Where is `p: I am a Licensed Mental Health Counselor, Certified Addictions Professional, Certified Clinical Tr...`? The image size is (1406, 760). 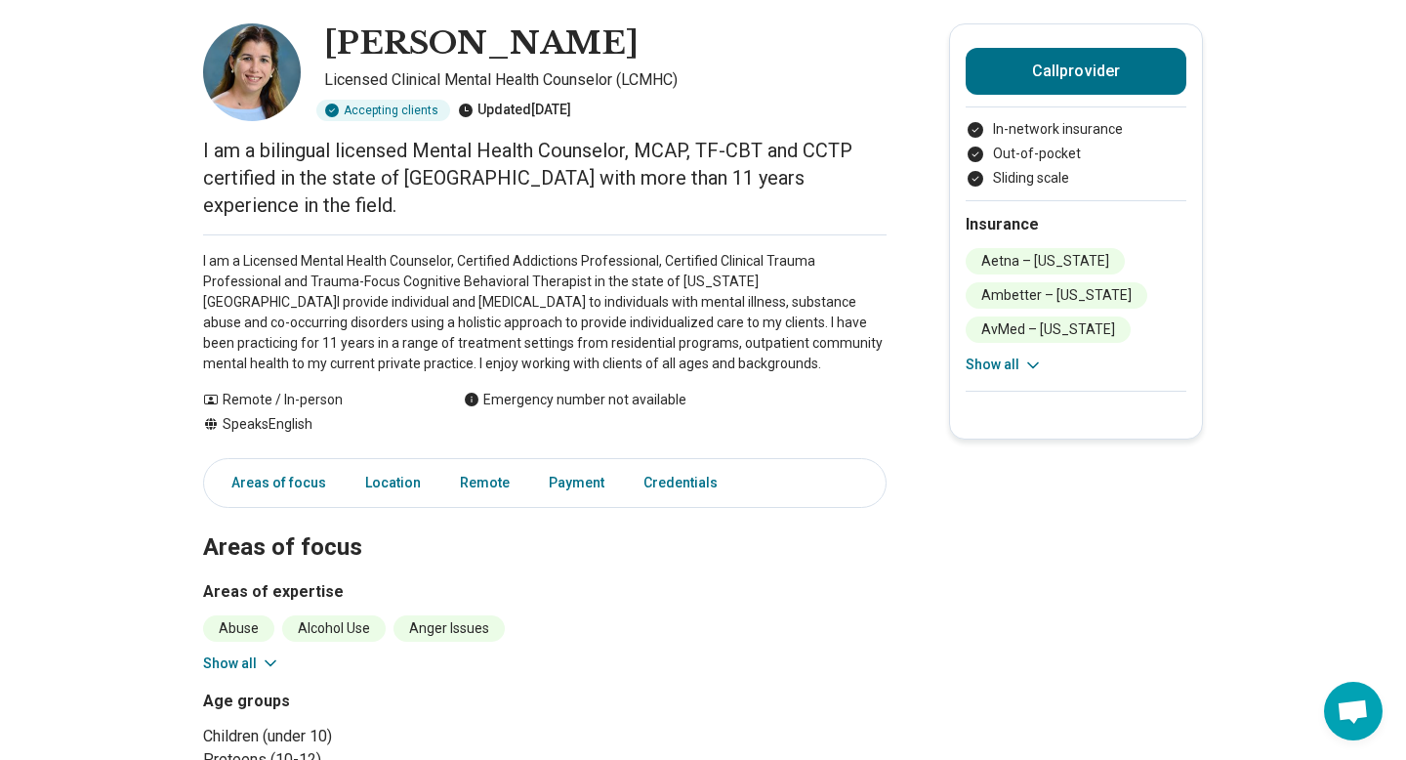 p: I am a Licensed Mental Health Counselor, Certified Addictions Professional, Certified Clinical Tr... is located at coordinates (545, 312).